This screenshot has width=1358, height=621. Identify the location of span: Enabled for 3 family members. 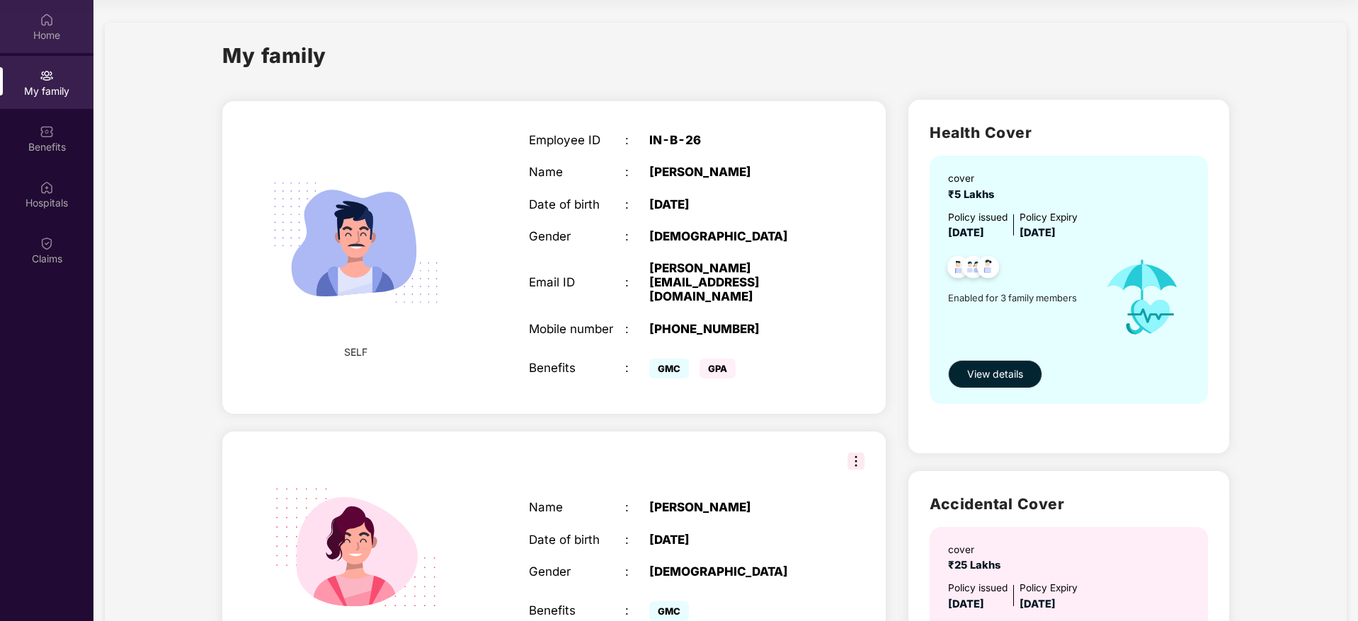
(1019, 298).